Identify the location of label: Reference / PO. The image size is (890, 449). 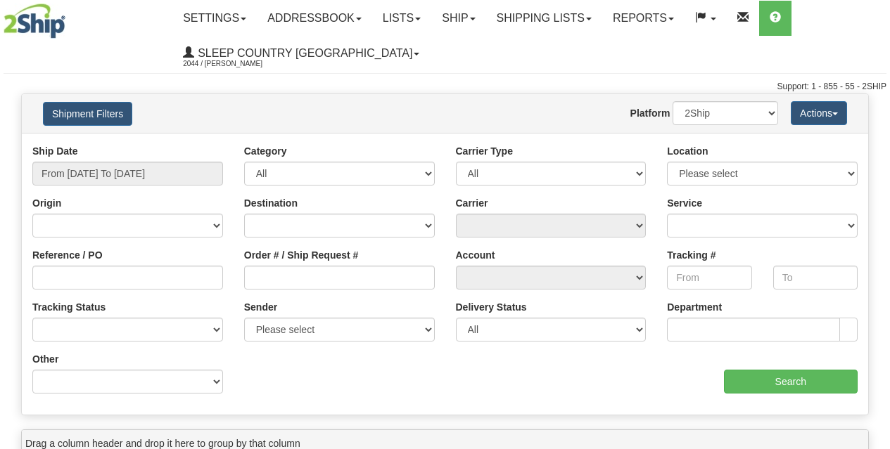
(68, 255).